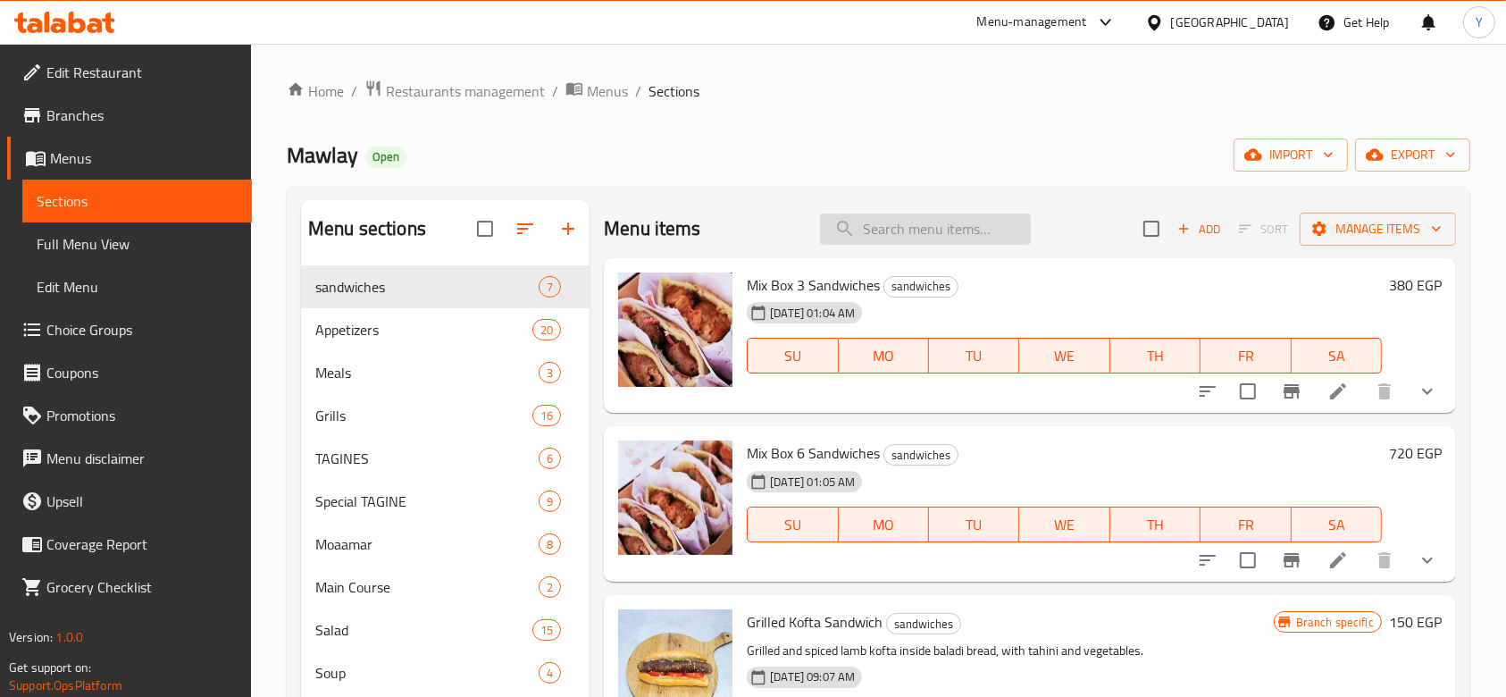 Image resolution: width=1506 pixels, height=697 pixels. I want to click on span: SU, so click(792, 355).